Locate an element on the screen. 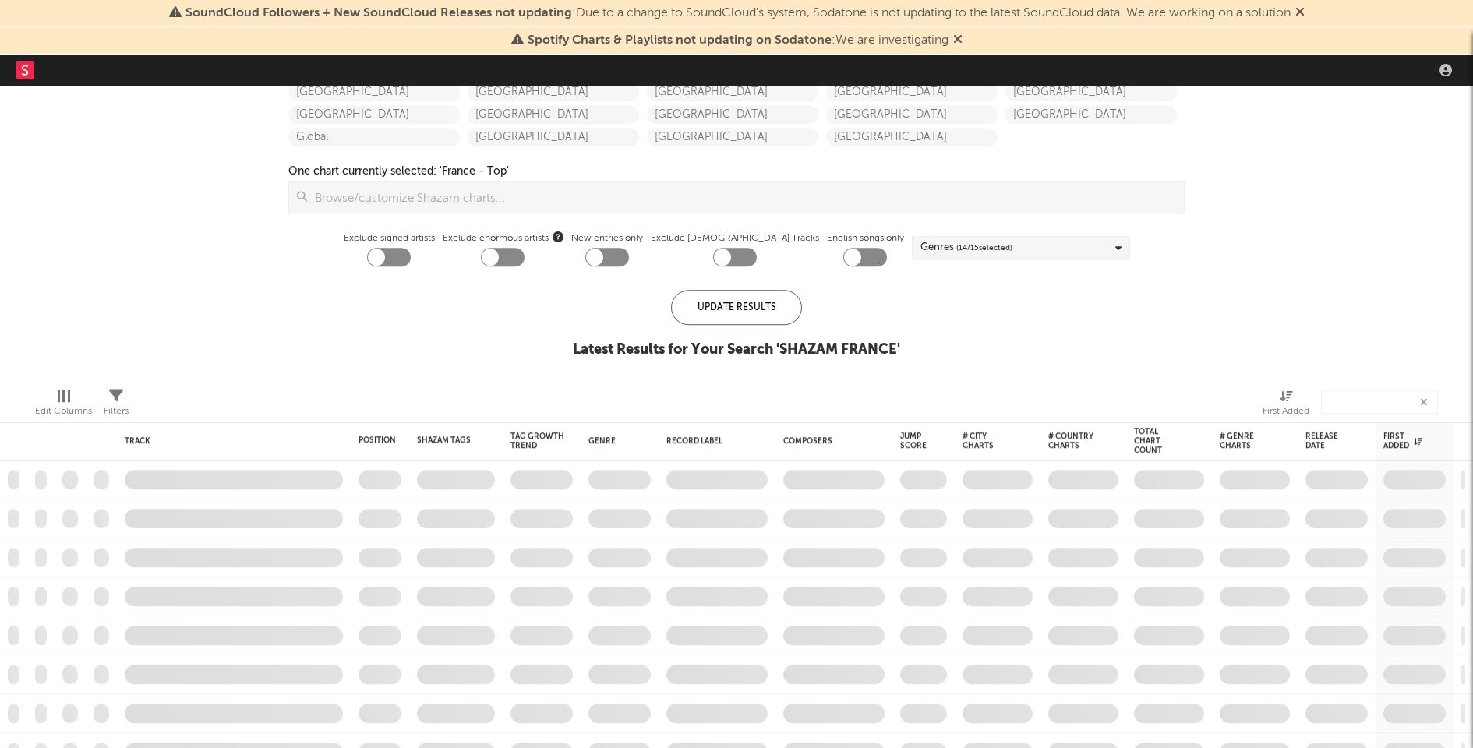 The height and width of the screenshot is (748, 1473). span: Spotify Charts & Playlists not updating on Sodatone is located at coordinates (679, 41).